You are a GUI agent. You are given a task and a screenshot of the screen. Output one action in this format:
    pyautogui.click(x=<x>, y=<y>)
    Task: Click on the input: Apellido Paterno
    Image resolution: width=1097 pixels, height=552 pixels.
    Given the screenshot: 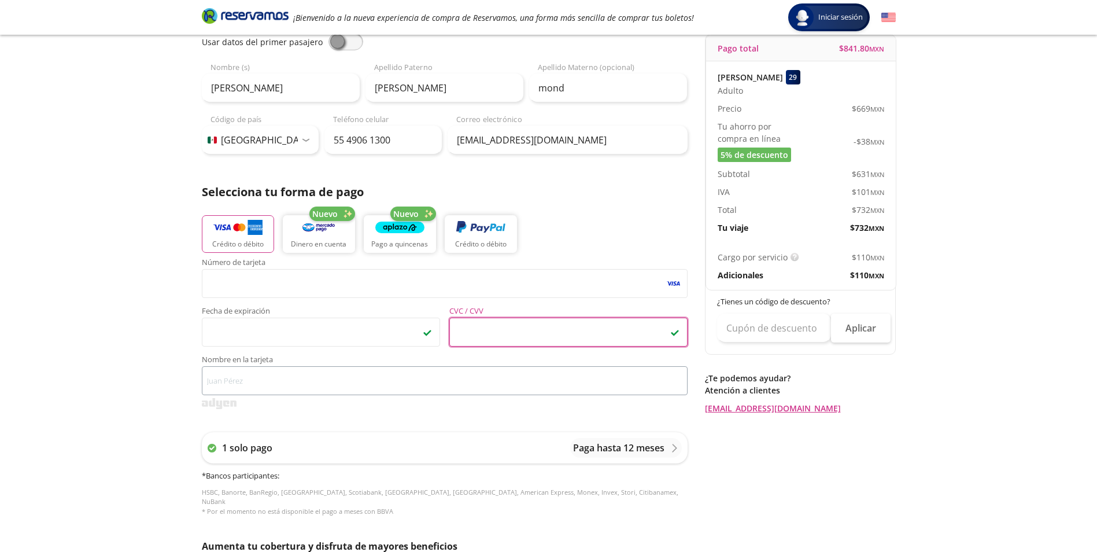 What is the action you would take?
    pyautogui.click(x=444, y=88)
    